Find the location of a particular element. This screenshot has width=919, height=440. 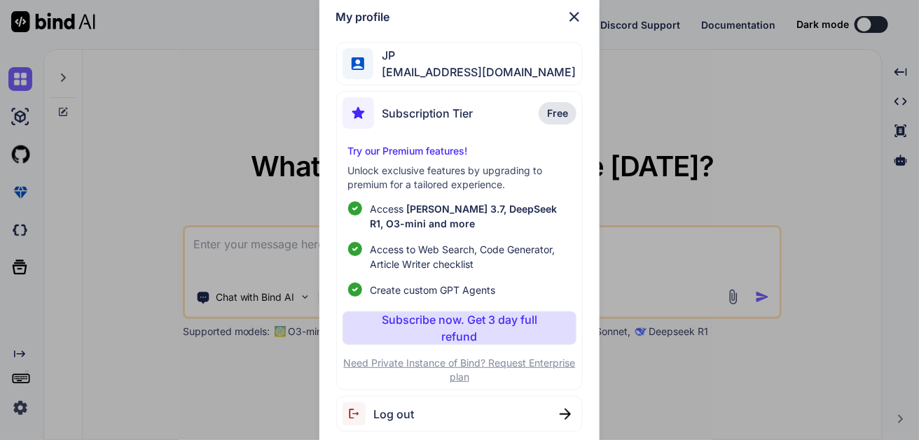

span: Free is located at coordinates (557, 113).